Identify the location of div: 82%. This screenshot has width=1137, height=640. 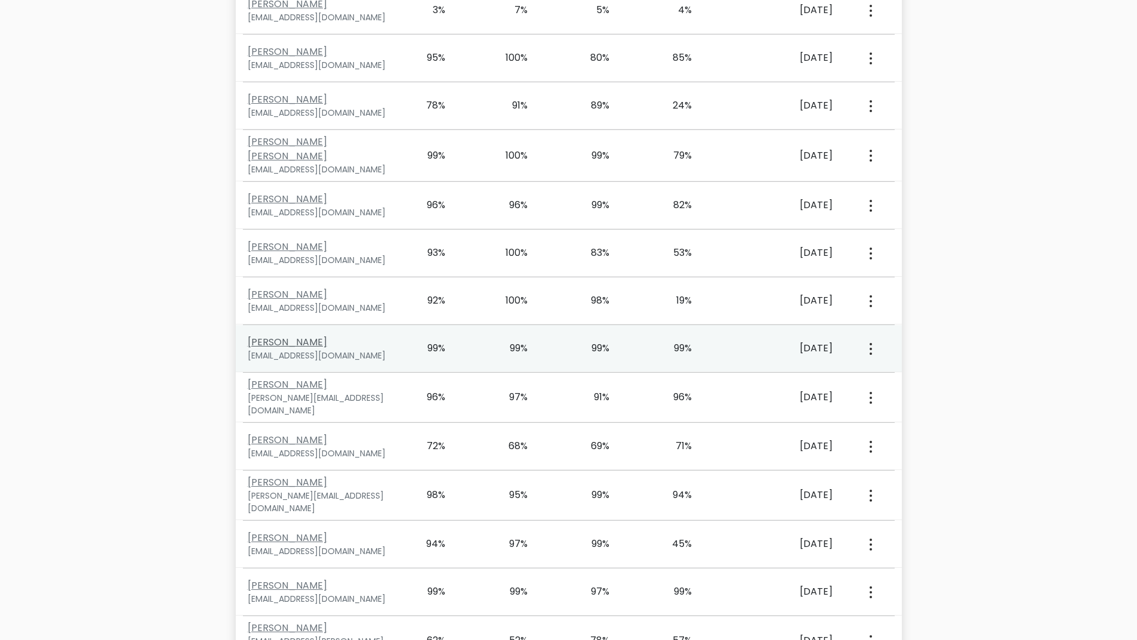
(674, 205).